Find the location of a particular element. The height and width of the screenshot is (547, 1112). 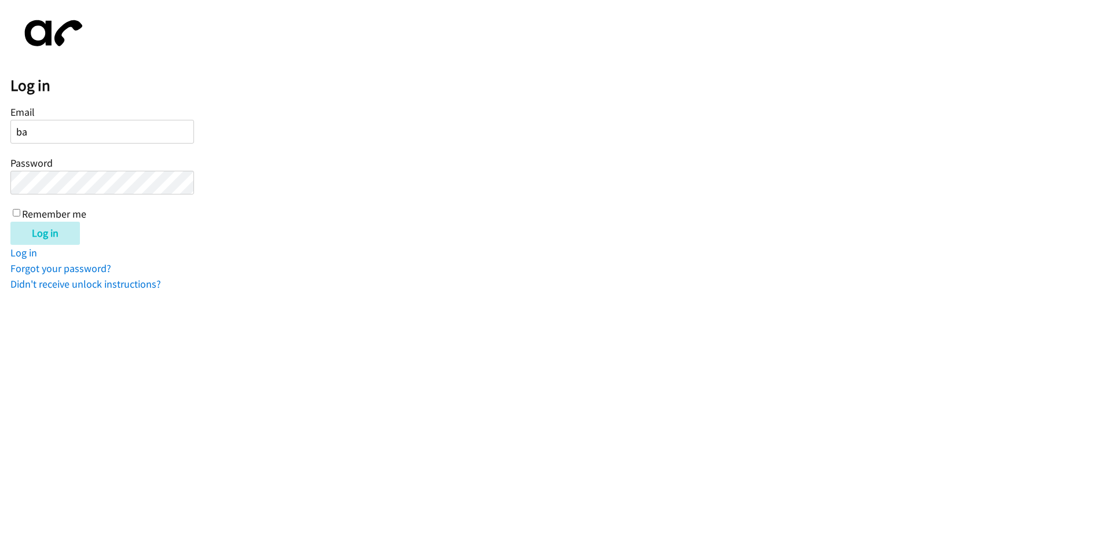

label: Remember me is located at coordinates (54, 214).